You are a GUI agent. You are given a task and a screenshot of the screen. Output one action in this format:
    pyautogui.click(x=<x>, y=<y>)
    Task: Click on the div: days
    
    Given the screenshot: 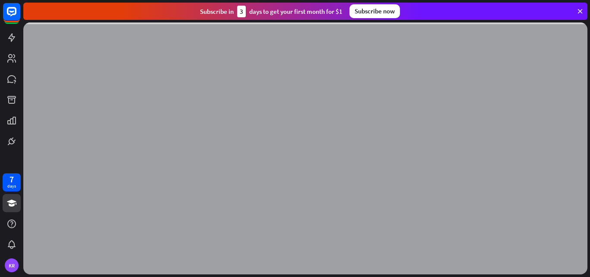 What is the action you would take?
    pyautogui.click(x=12, y=186)
    